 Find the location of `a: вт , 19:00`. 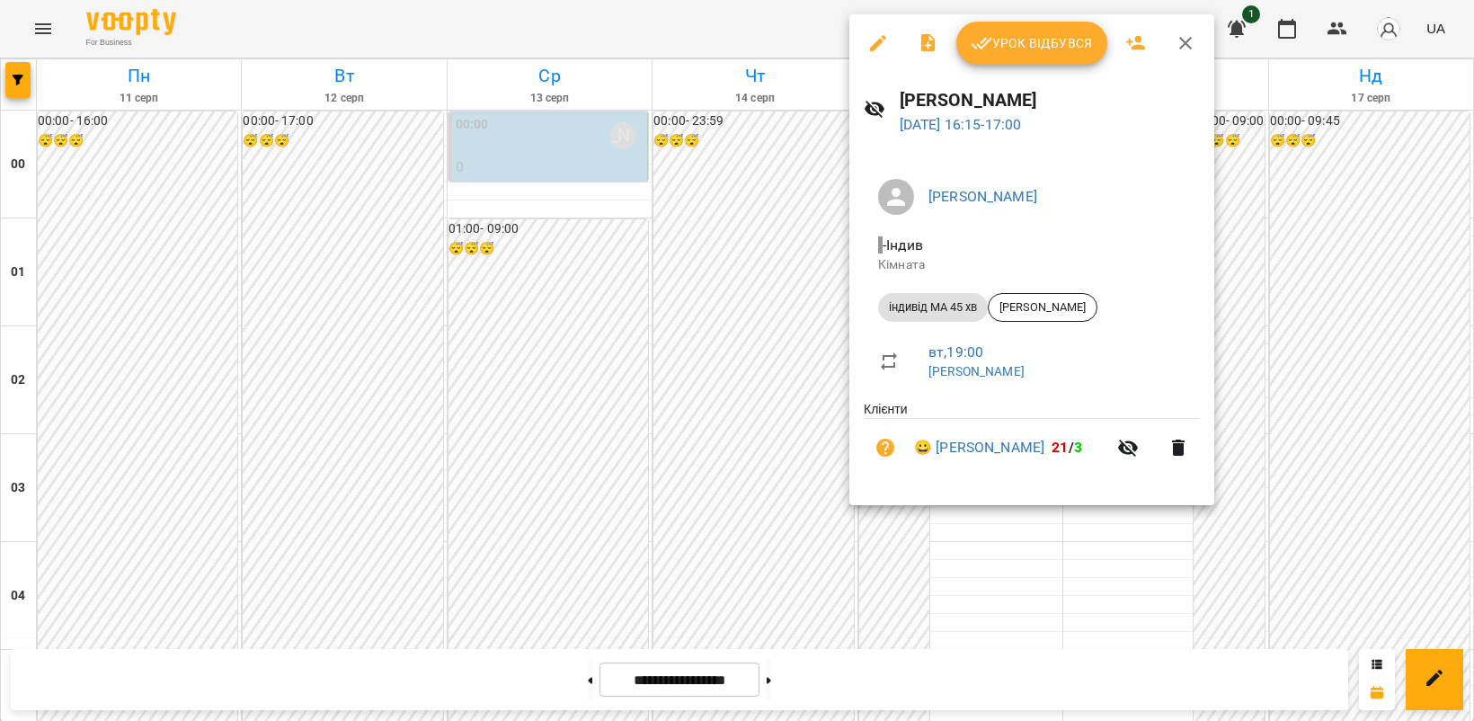

a: вт , 19:00 is located at coordinates (955, 351).